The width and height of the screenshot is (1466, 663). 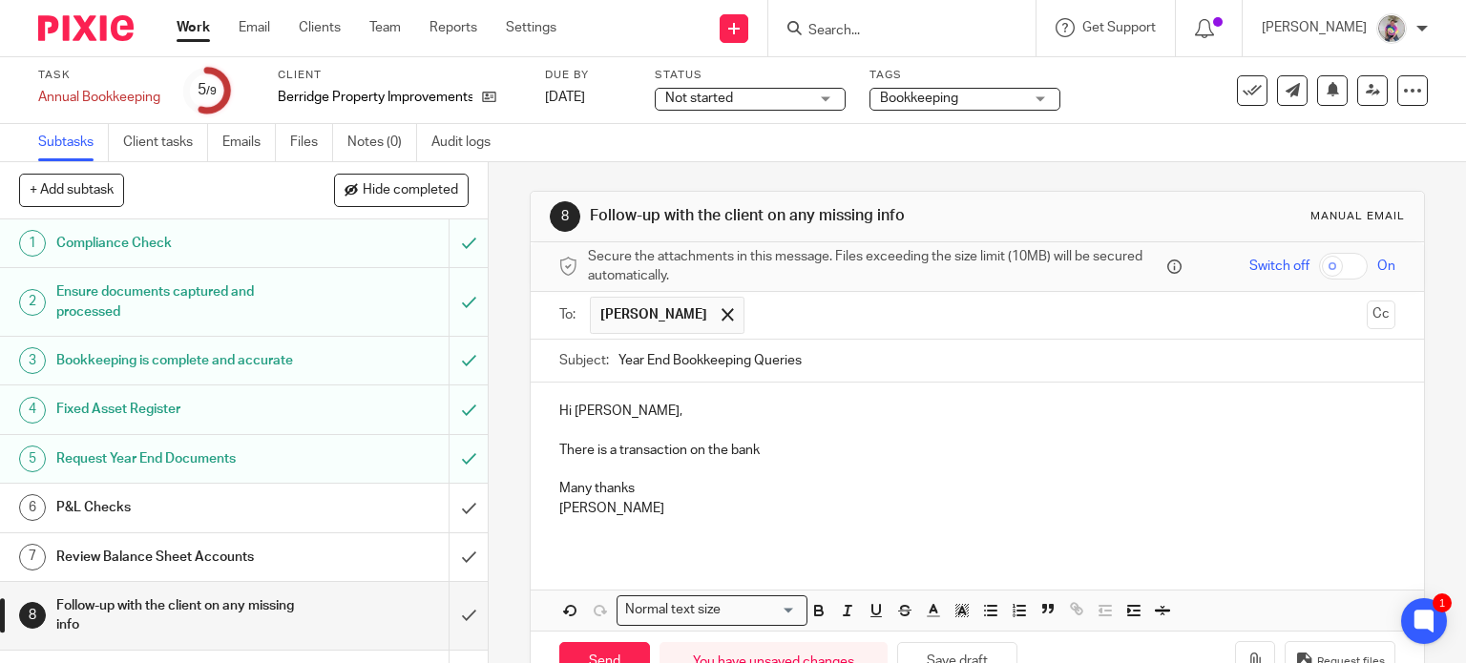 What do you see at coordinates (180, 459) in the screenshot?
I see `h1: Request Year End Documents` at bounding box center [180, 459].